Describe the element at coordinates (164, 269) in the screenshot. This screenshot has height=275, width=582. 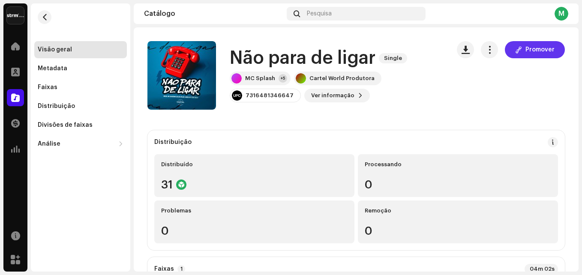
I see `strong: Faixas` at that location.